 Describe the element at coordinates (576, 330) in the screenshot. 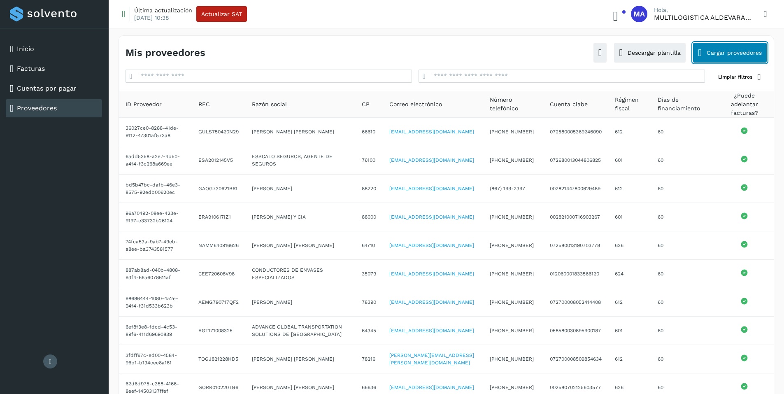

I see `td: 058580030895900187` at that location.